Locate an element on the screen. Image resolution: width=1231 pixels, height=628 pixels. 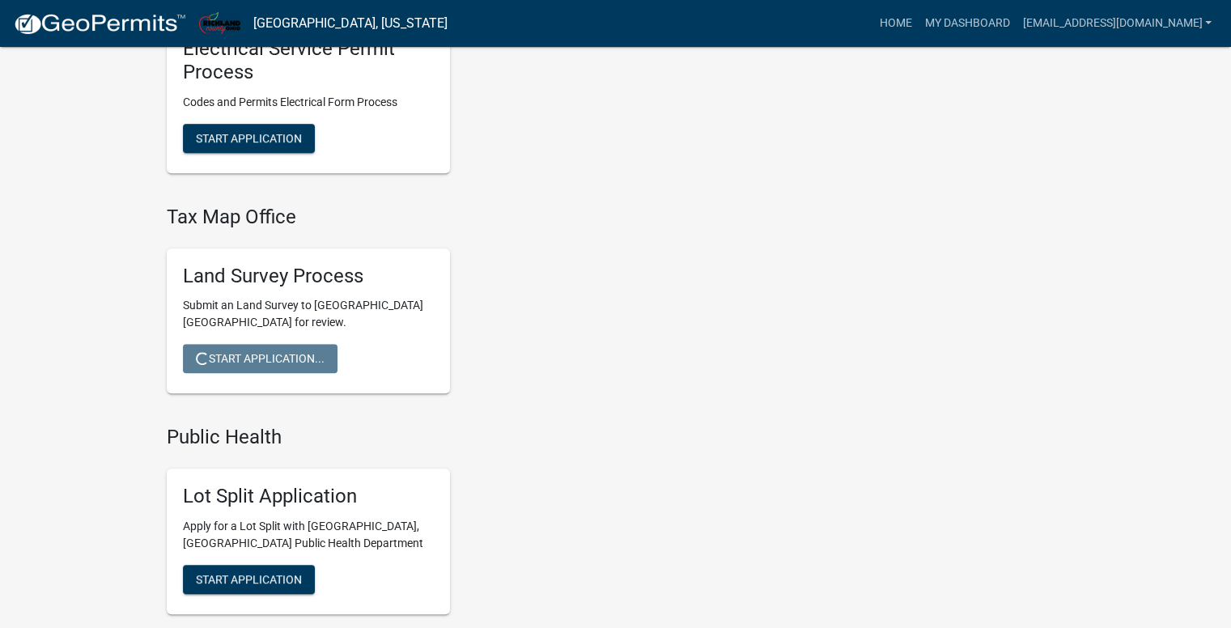
img: Richland County, Ohio is located at coordinates (219, 23).